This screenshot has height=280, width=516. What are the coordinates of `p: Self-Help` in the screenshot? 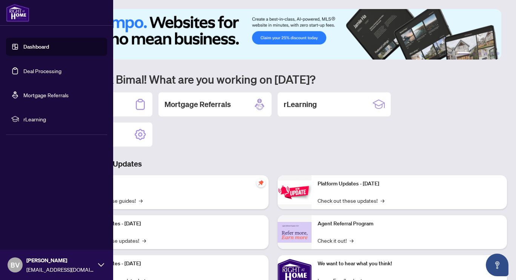 It's located at (171, 184).